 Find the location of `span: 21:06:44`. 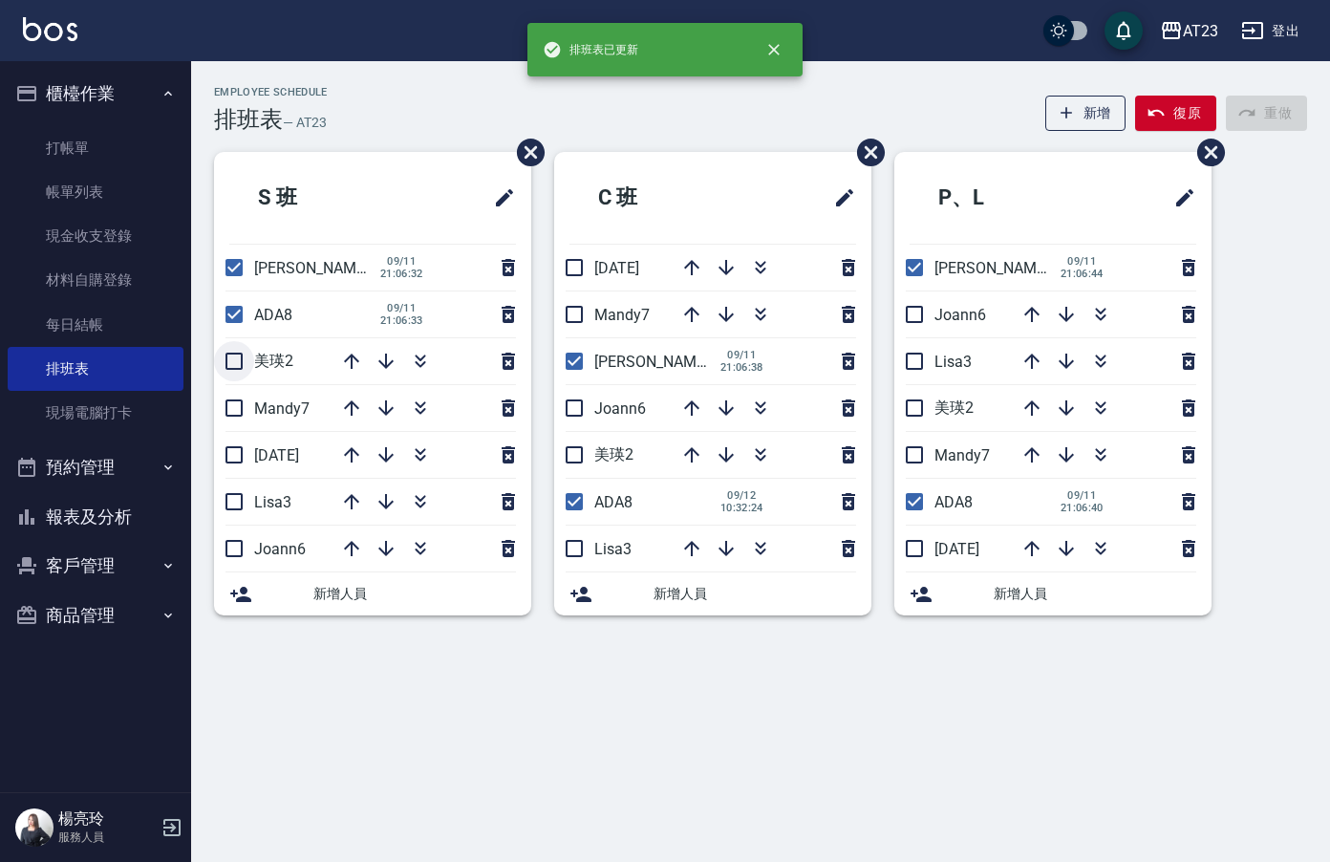

span: 21:06:44 is located at coordinates (1081, 273).